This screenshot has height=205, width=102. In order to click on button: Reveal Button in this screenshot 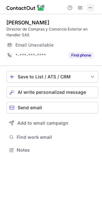, I will do `click(81, 55)`.